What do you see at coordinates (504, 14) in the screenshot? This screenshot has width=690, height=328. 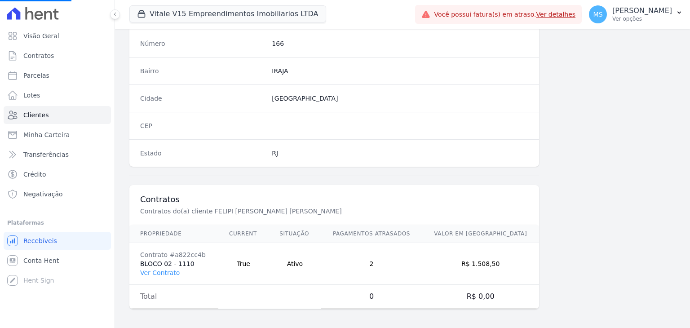 I see `span: Você possui fatura(s) em atraso.` at bounding box center [504, 14].